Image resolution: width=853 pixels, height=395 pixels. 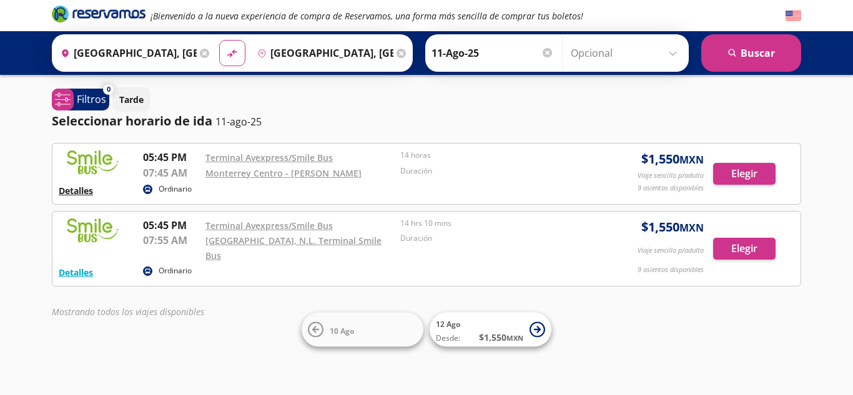 What do you see at coordinates (341, 330) in the screenshot?
I see `span: 10 Ago` at bounding box center [341, 330].